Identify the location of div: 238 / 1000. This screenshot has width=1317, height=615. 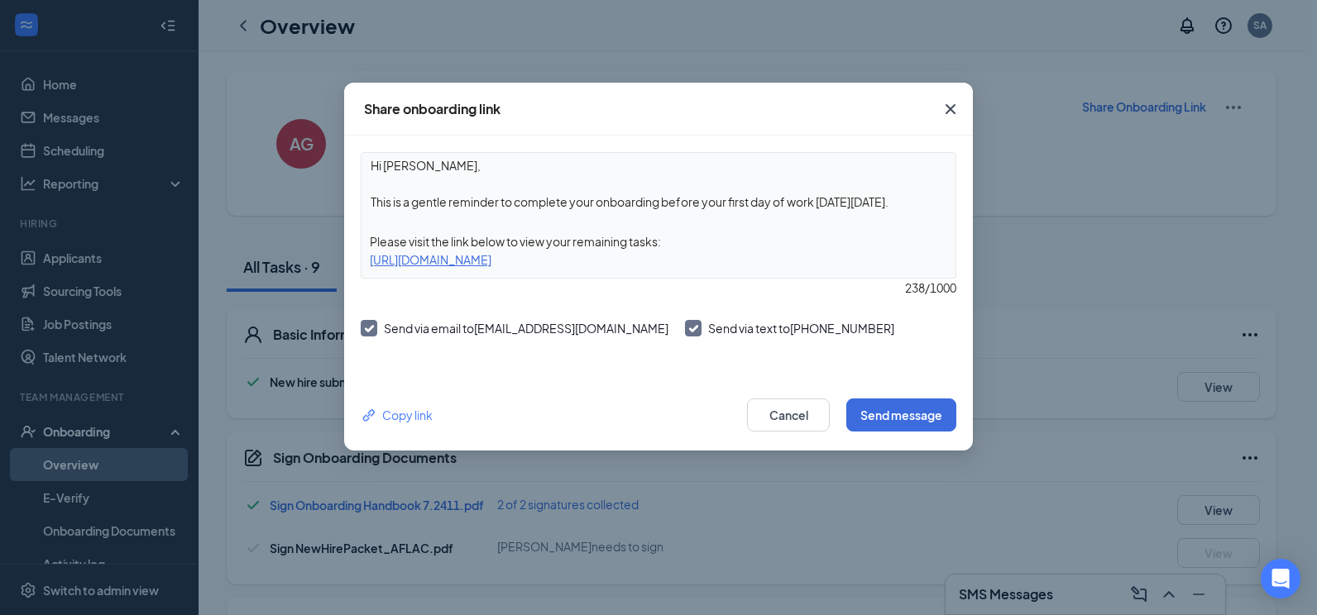
(658, 288).